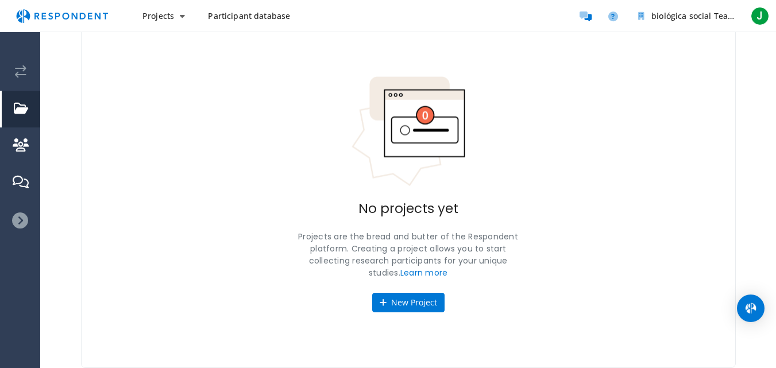 This screenshot has width=776, height=368. I want to click on a: Message participants, so click(586, 16).